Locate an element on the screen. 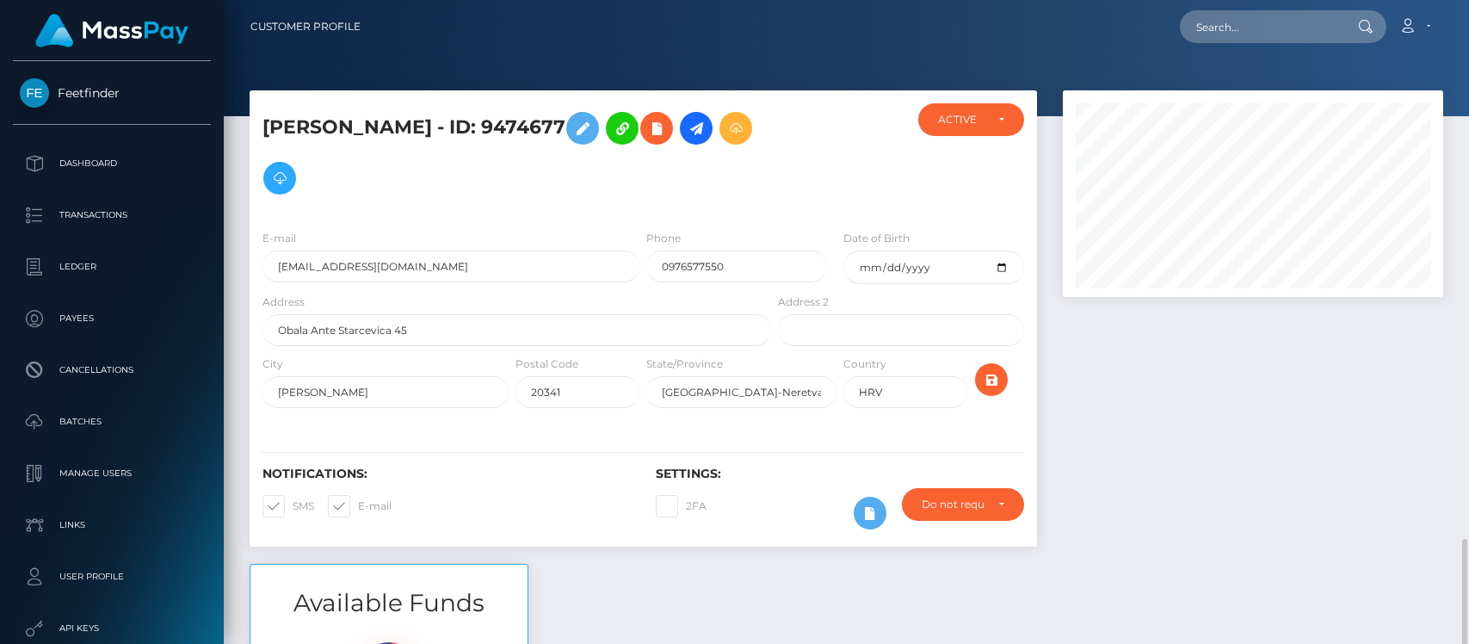 Image resolution: width=1469 pixels, height=644 pixels. a: User Profile is located at coordinates (112, 577).